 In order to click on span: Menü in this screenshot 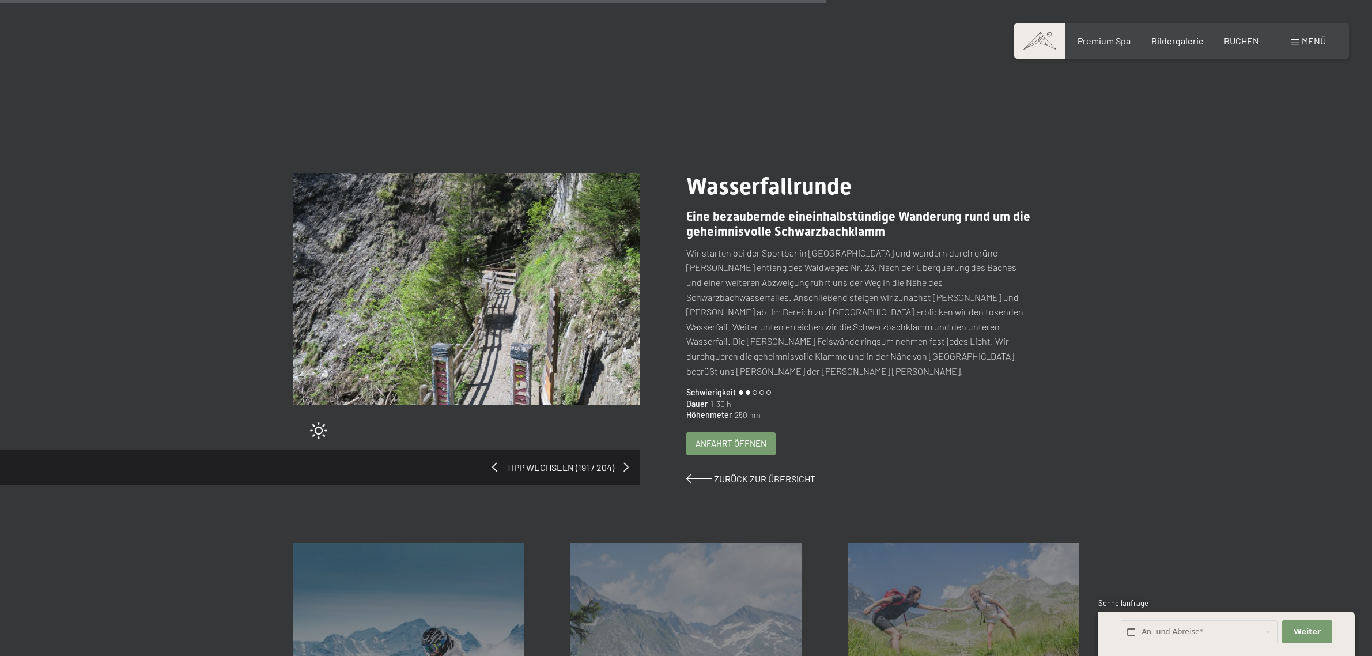, I will do `click(1313, 40)`.